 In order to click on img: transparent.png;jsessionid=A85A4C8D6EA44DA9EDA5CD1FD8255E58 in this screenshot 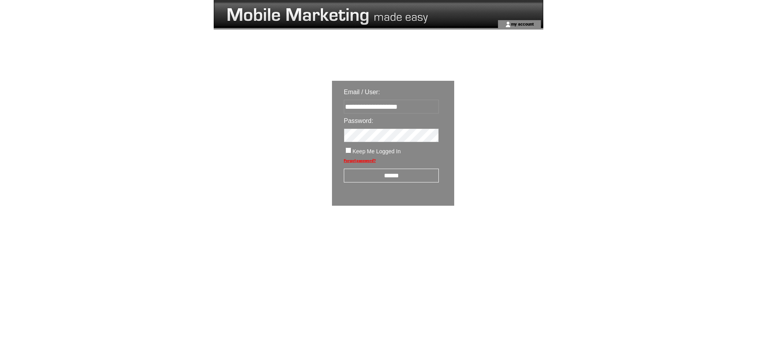, I will do `click(497, 230)`.